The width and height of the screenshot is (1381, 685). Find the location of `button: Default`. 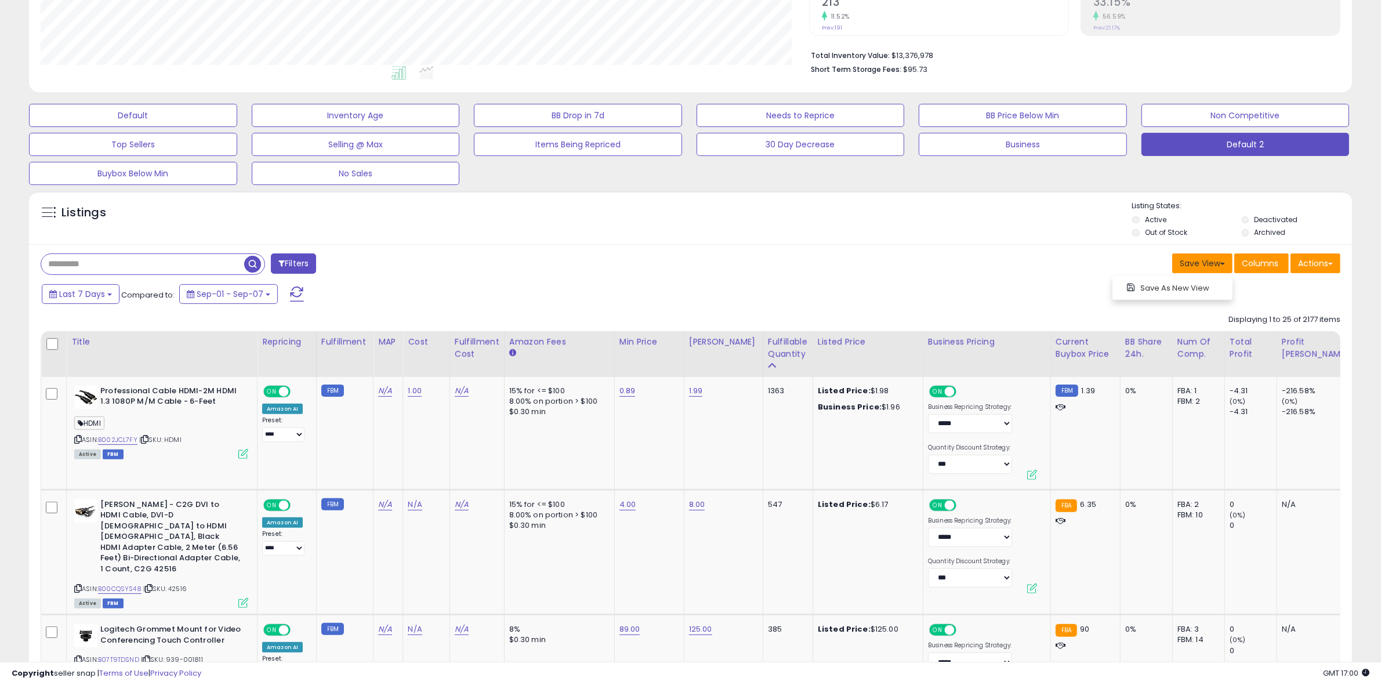

button: Default is located at coordinates (133, 115).